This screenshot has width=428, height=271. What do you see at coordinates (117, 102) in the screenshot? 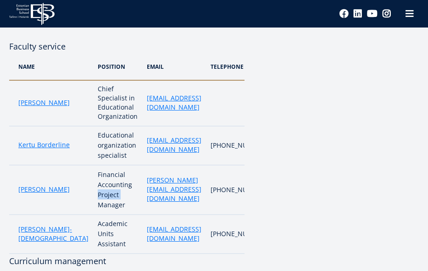
I see `font: Chief Specialist in Educational Organization` at bounding box center [117, 102].